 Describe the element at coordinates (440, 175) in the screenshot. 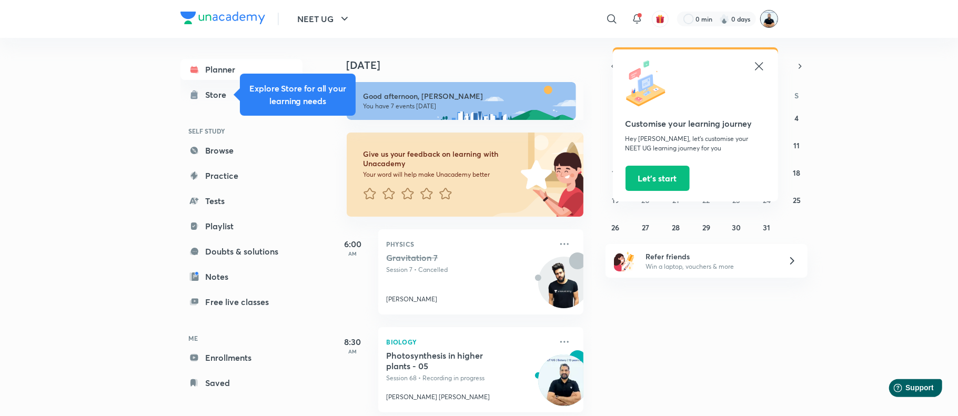

I see `p: Your word will help make Unacademy better` at that location.